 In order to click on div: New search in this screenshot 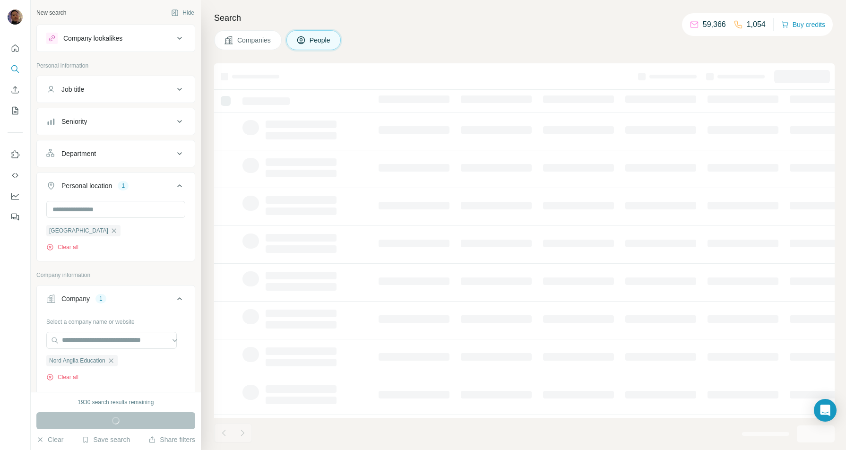, I will do `click(51, 13)`.